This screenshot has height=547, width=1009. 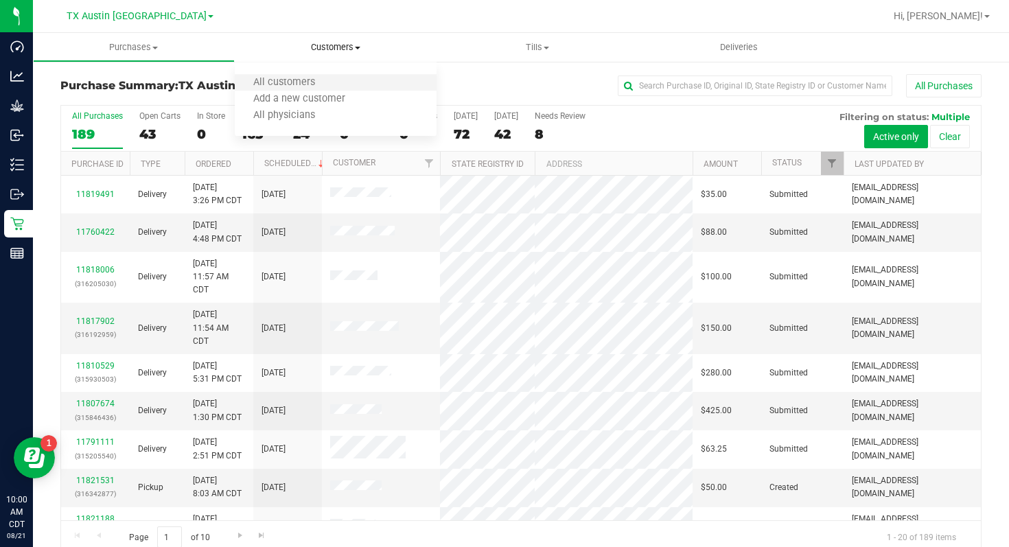 I want to click on a: Scheduled, so click(x=295, y=163).